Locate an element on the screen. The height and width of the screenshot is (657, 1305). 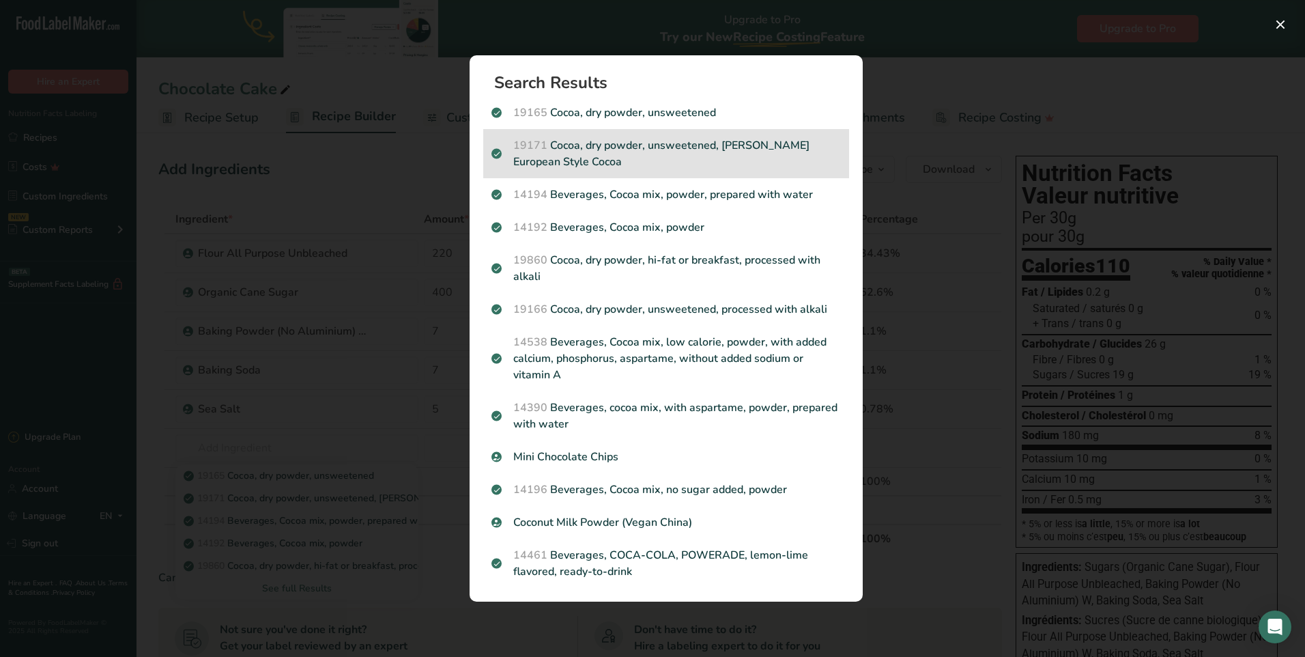
span: 19166 is located at coordinates (530, 309).